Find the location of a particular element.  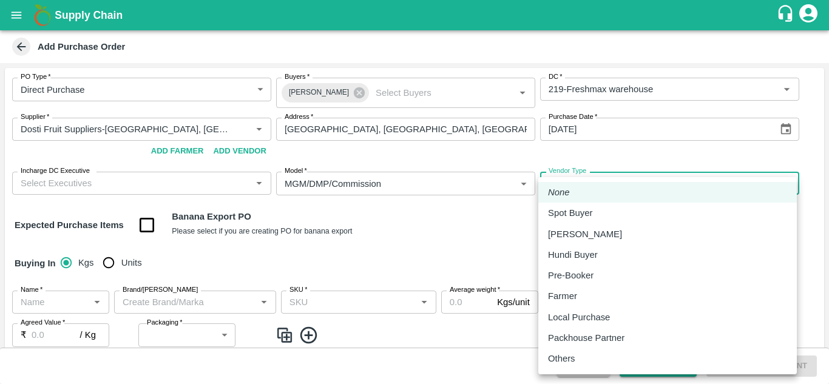

p: Hundi Buyer is located at coordinates (573, 255).